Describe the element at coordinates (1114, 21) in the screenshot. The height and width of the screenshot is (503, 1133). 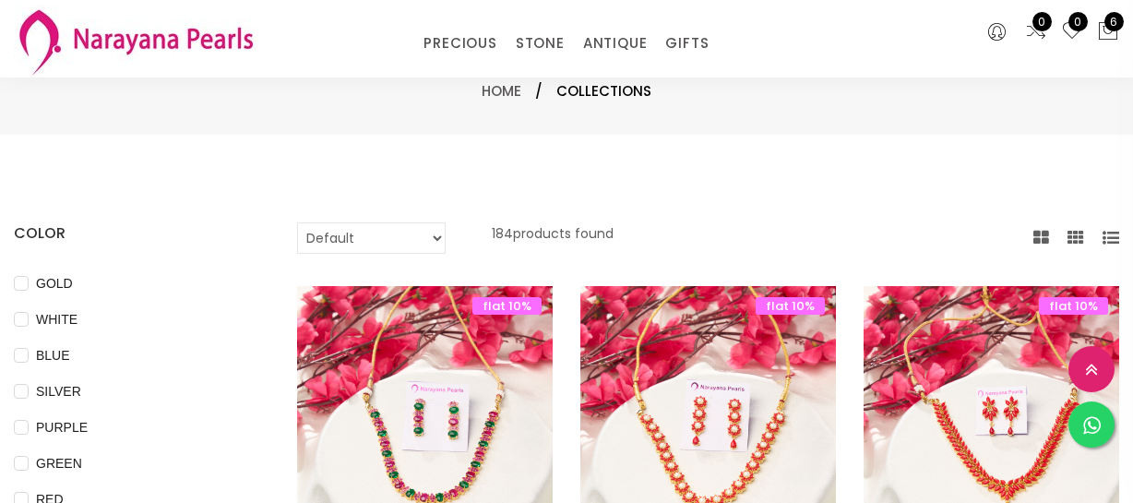
I see `span: 6` at that location.